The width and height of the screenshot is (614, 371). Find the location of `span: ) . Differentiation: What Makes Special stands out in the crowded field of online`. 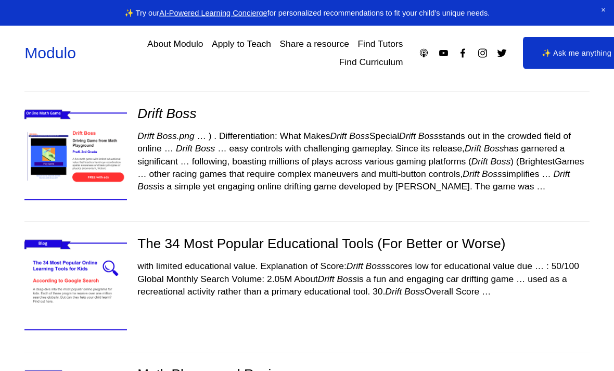

span: ) . Differentiation: What Makes Special stands out in the crowded field of online is located at coordinates (354, 143).